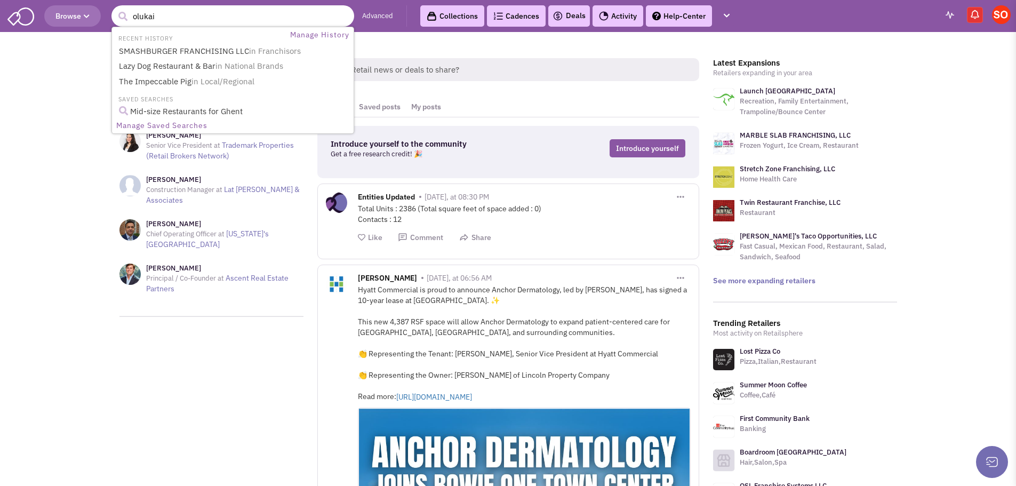  I want to click on a: Introduce yourself, so click(647, 148).